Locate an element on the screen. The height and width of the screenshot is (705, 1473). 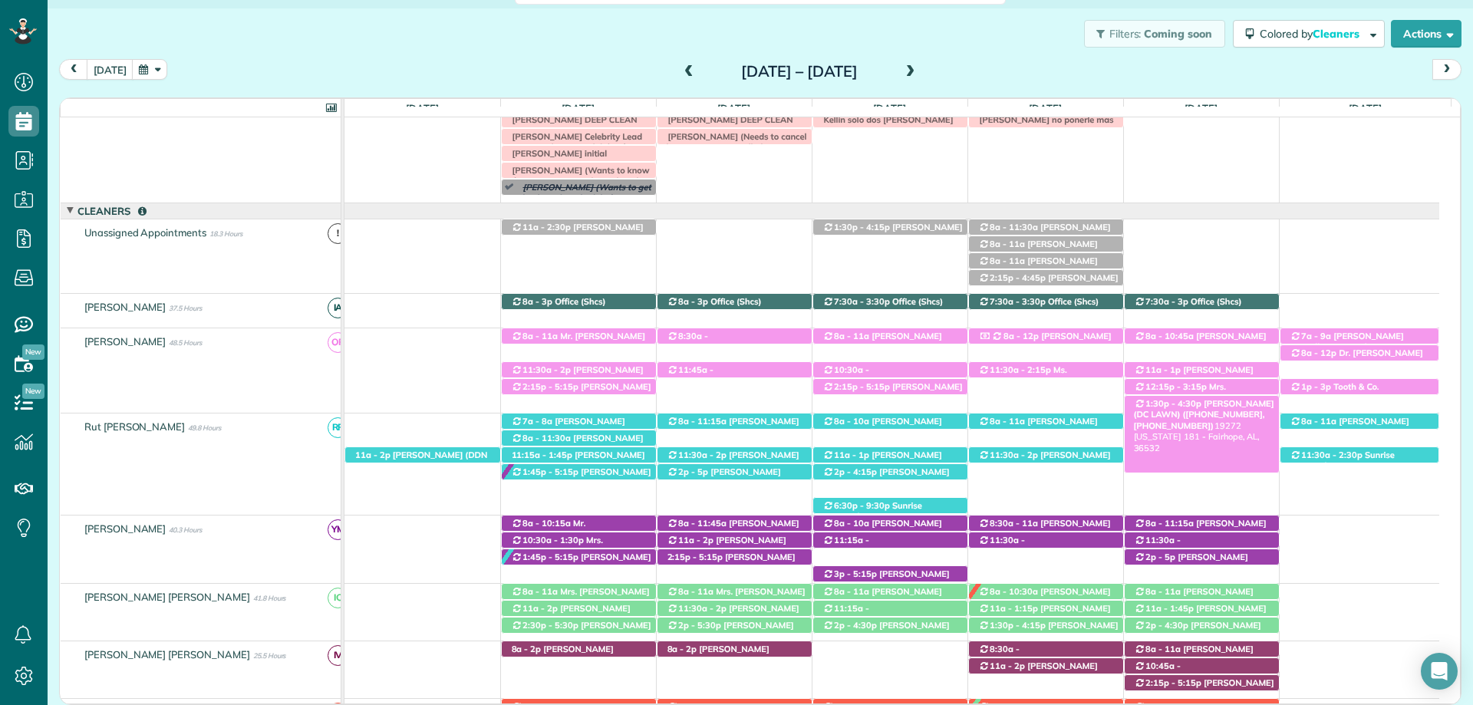
span: 10:30a - 1:15p is located at coordinates (846, 375).